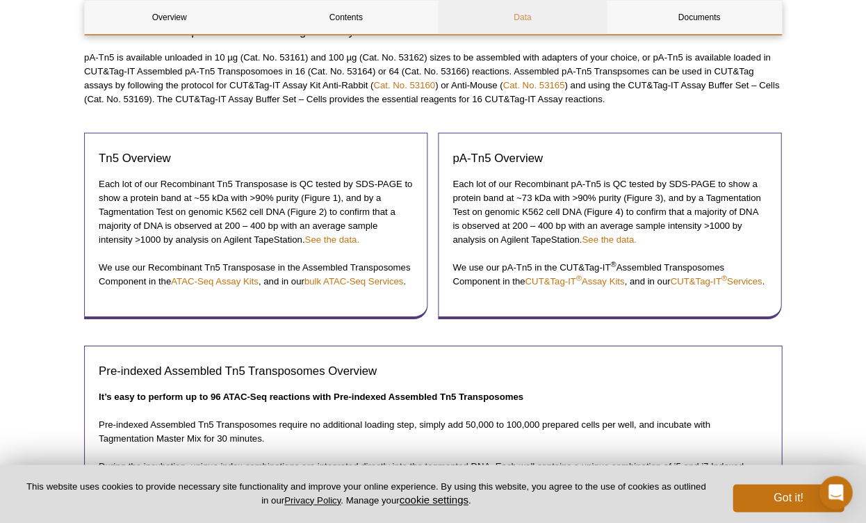  I want to click on p: We use our pA-Tn5 in the CUT&Tag-IT Assembled Transposomes Component in the , and in our ., so click(610, 275).